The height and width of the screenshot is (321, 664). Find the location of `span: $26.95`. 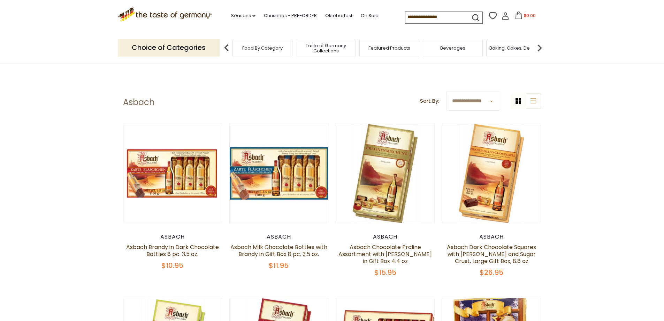

span: $26.95 is located at coordinates (492, 272).